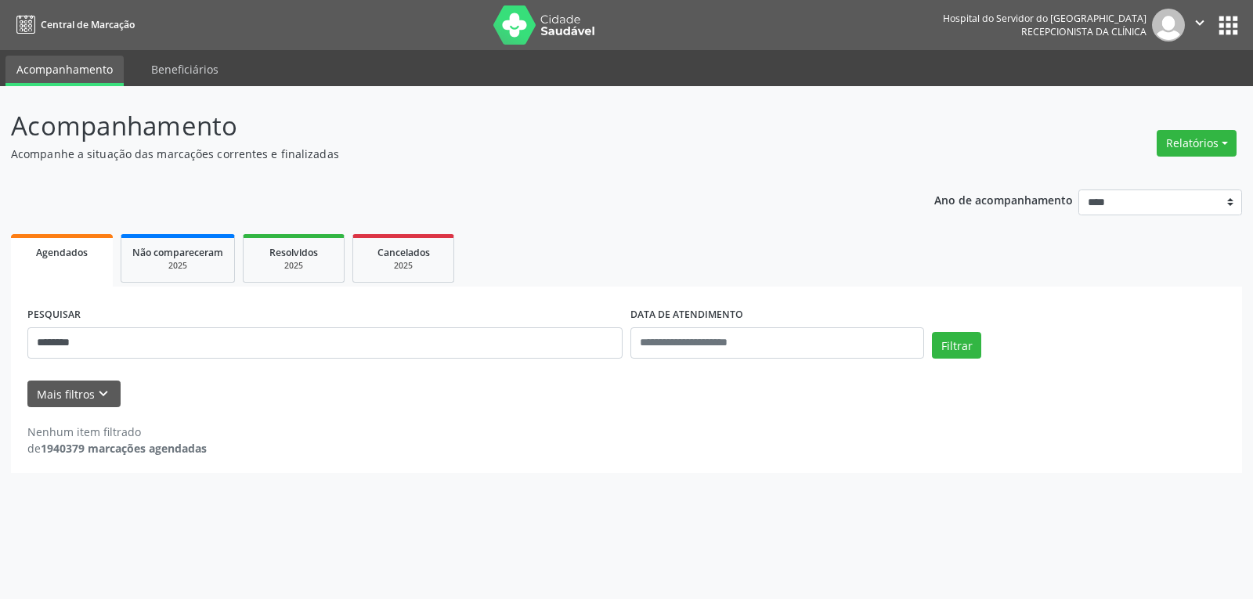 Image resolution: width=1253 pixels, height=599 pixels. Describe the element at coordinates (687, 315) in the screenshot. I see `label: DATA DE ATENDIMENTO` at that location.